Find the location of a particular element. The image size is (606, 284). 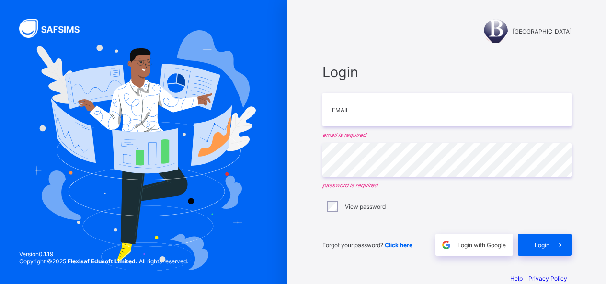

a: Click here is located at coordinates (398, 245).